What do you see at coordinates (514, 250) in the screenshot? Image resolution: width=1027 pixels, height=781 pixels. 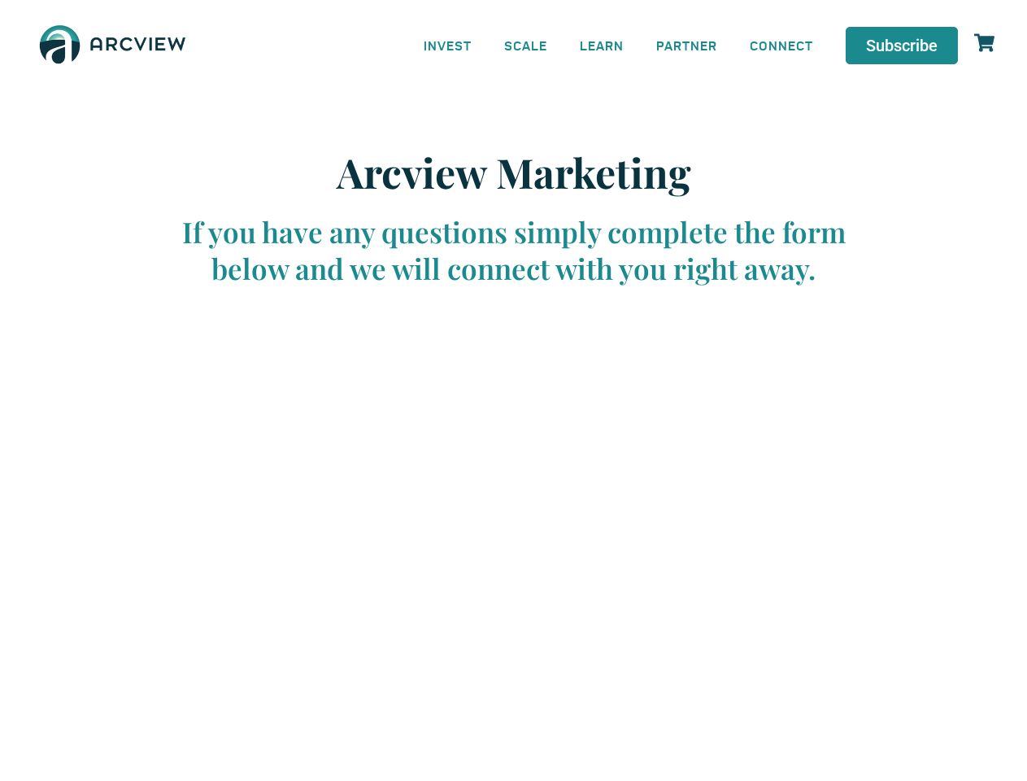 I see `div: If you have any questions simply complete the form below and we will connect with you right away.` at bounding box center [514, 250].